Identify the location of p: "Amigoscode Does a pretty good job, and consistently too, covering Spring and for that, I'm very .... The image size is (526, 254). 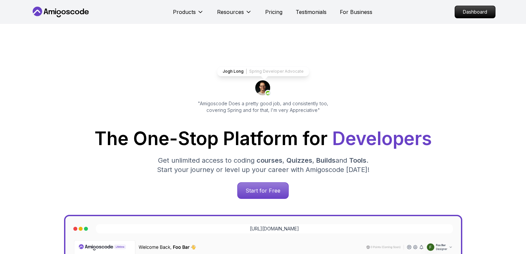
(263, 107).